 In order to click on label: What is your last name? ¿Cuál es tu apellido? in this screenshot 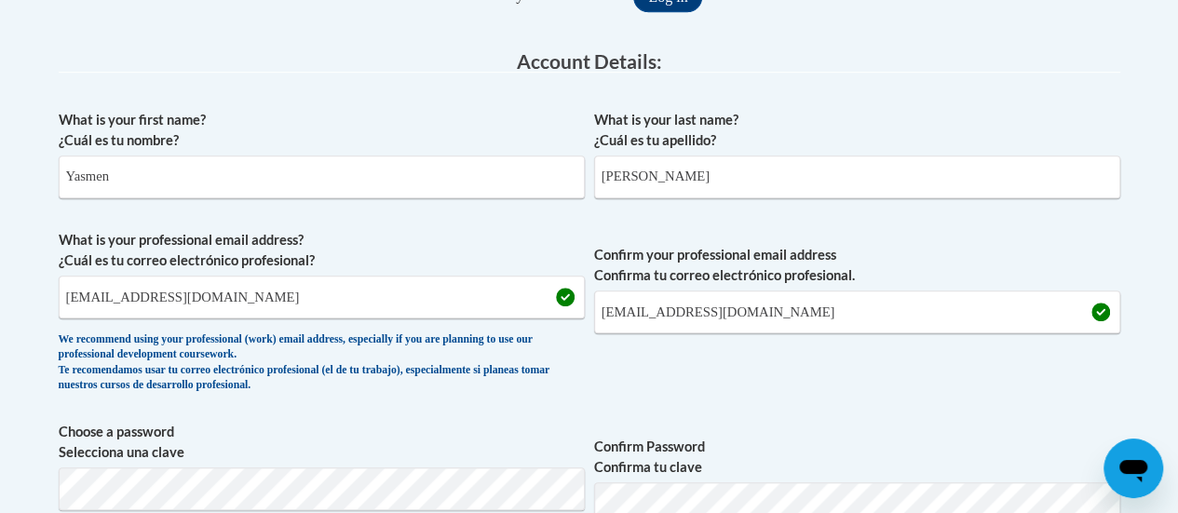, I will do `click(857, 130)`.